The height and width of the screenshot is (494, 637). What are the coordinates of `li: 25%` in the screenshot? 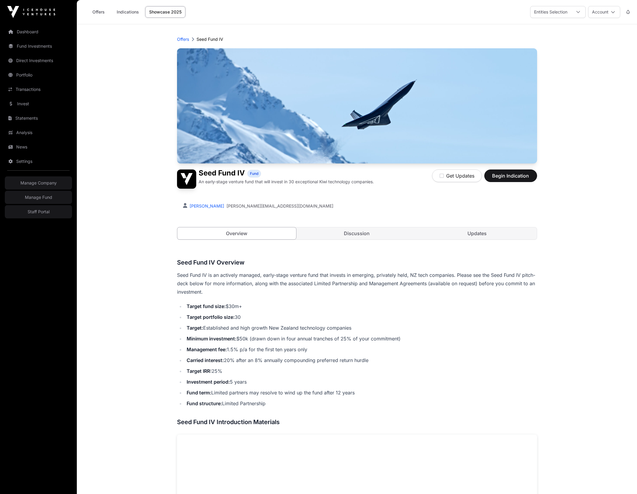 It's located at (361, 371).